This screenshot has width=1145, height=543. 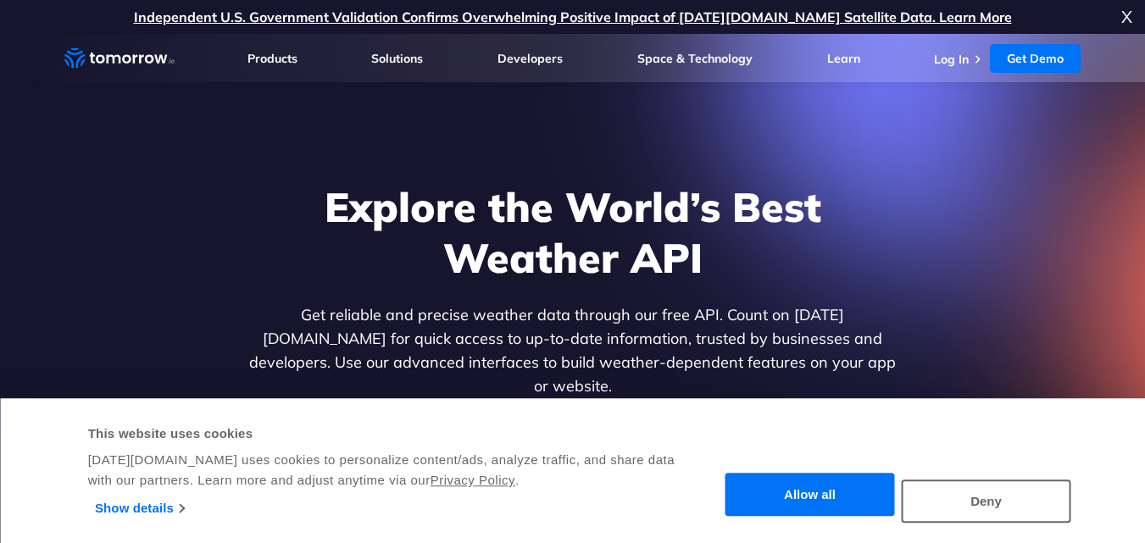 What do you see at coordinates (530, 58) in the screenshot?
I see `a: Developers` at bounding box center [530, 58].